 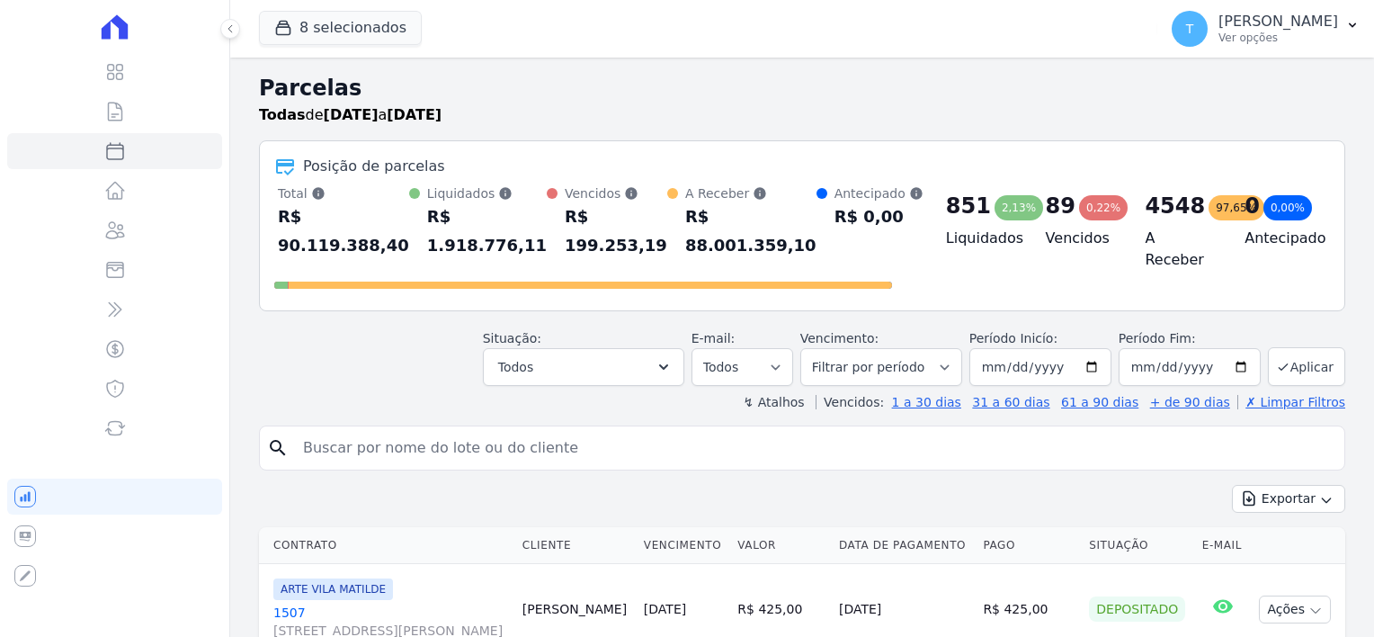 What do you see at coordinates (1103, 208) in the screenshot?
I see `div: 0,22%` at bounding box center [1103, 208].